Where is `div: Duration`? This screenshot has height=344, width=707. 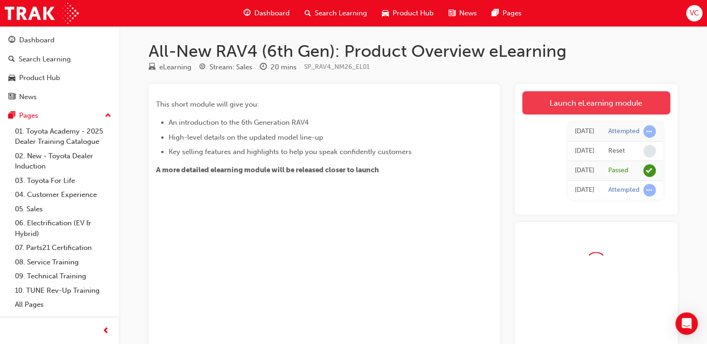 div: Duration is located at coordinates (278, 67).